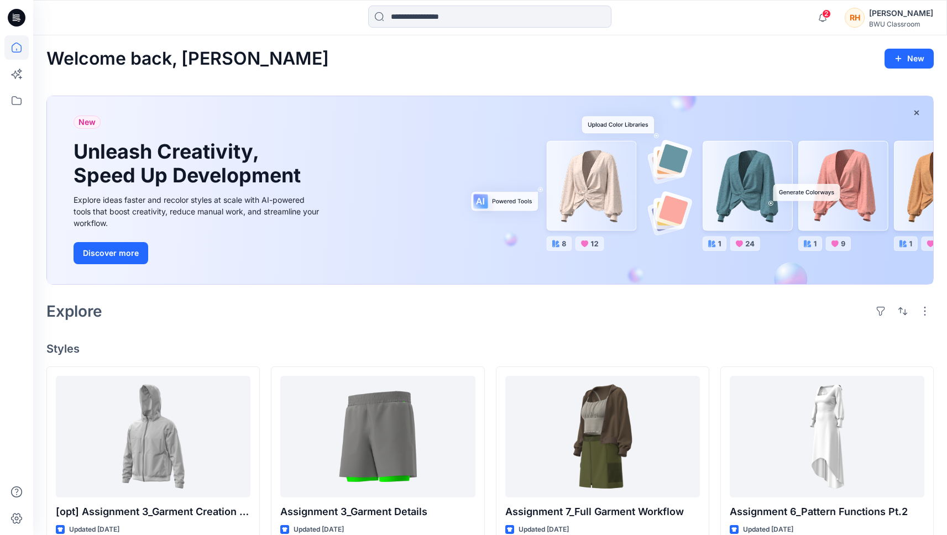  Describe the element at coordinates (377, 437) in the screenshot. I see `a: Assignment 3_Garment Details` at that location.